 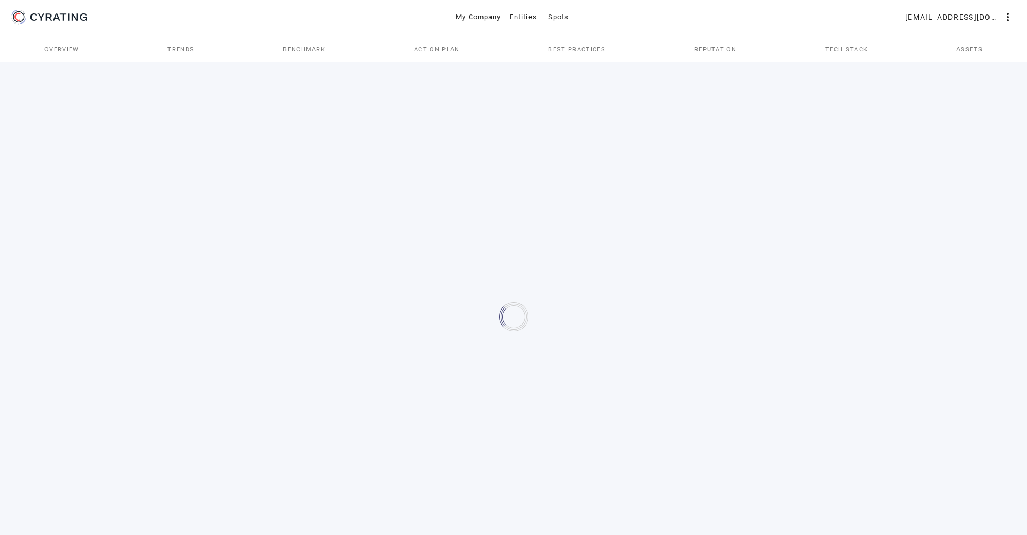 I want to click on span: Action Plan, so click(x=437, y=49).